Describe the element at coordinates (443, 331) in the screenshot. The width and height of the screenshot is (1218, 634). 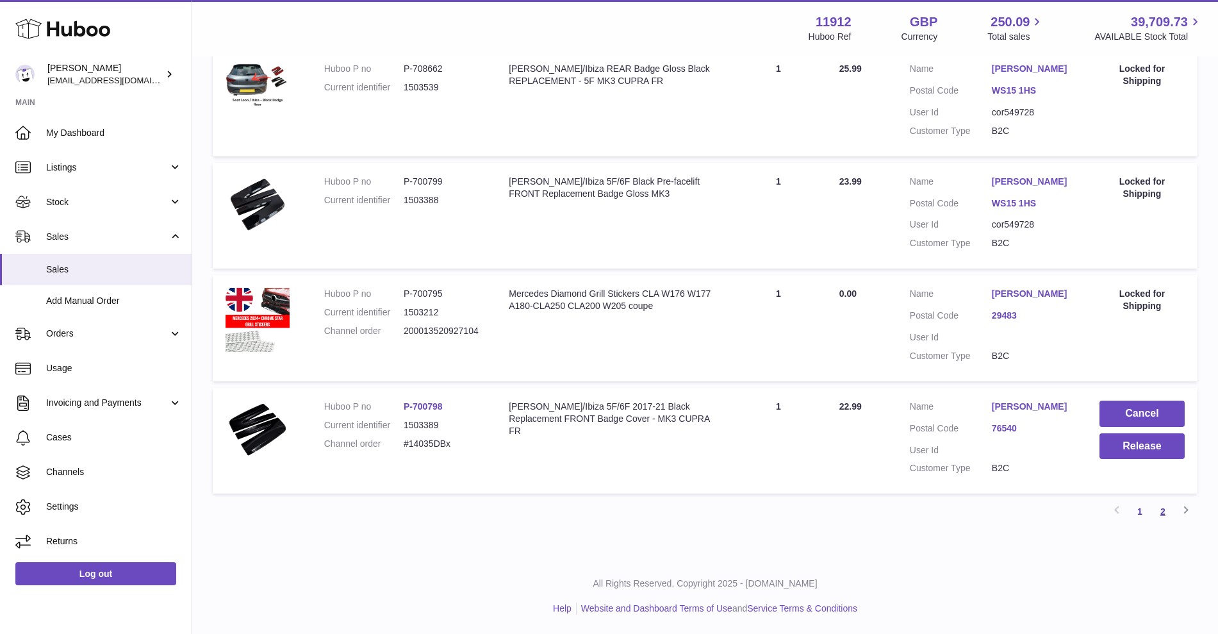
I see `dd: 200013520927104` at that location.